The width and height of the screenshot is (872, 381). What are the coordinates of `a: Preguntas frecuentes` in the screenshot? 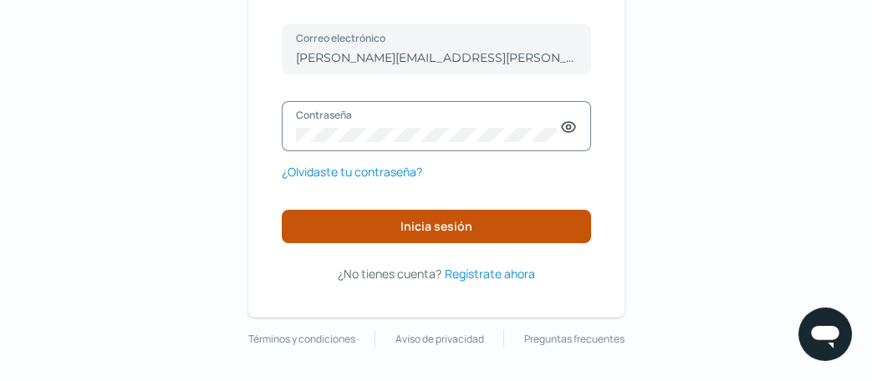 It's located at (574, 339).